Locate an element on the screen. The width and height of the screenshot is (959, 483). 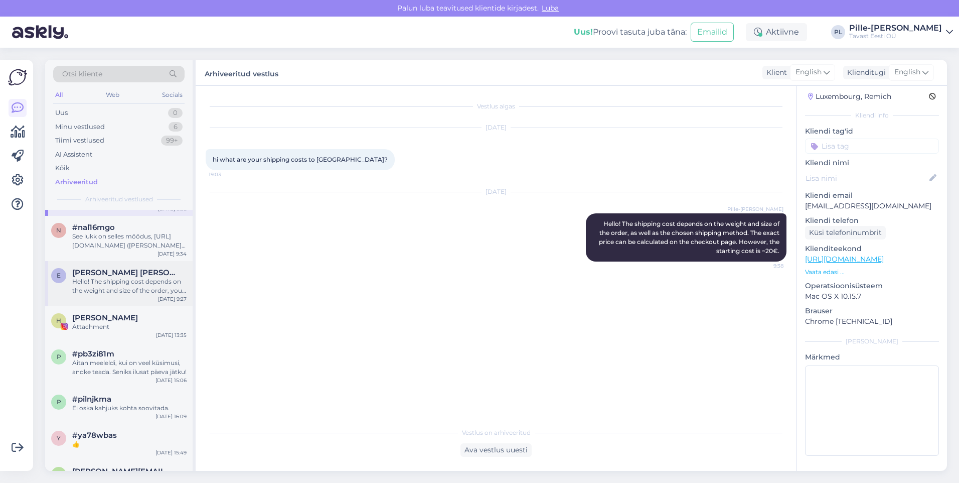
input: Lisa tag is located at coordinates (872, 146).